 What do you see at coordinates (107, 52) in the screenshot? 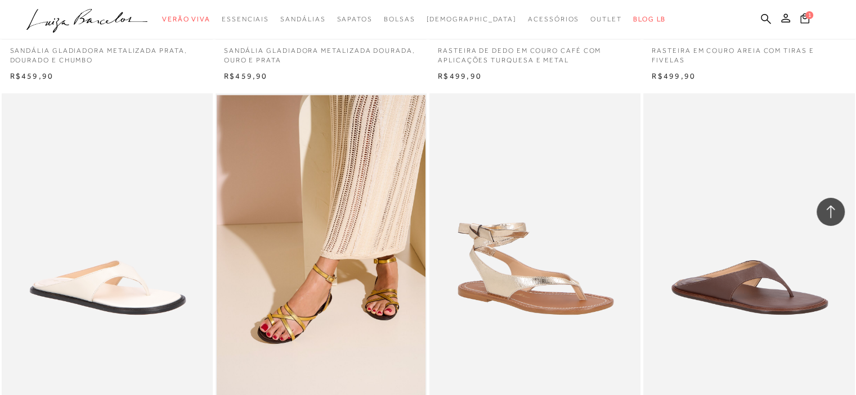
I see `p: SANDÁLIA GLADIADORA METALIZADA PRATA, DOURADO E CHUMBO` at bounding box center [107, 52].